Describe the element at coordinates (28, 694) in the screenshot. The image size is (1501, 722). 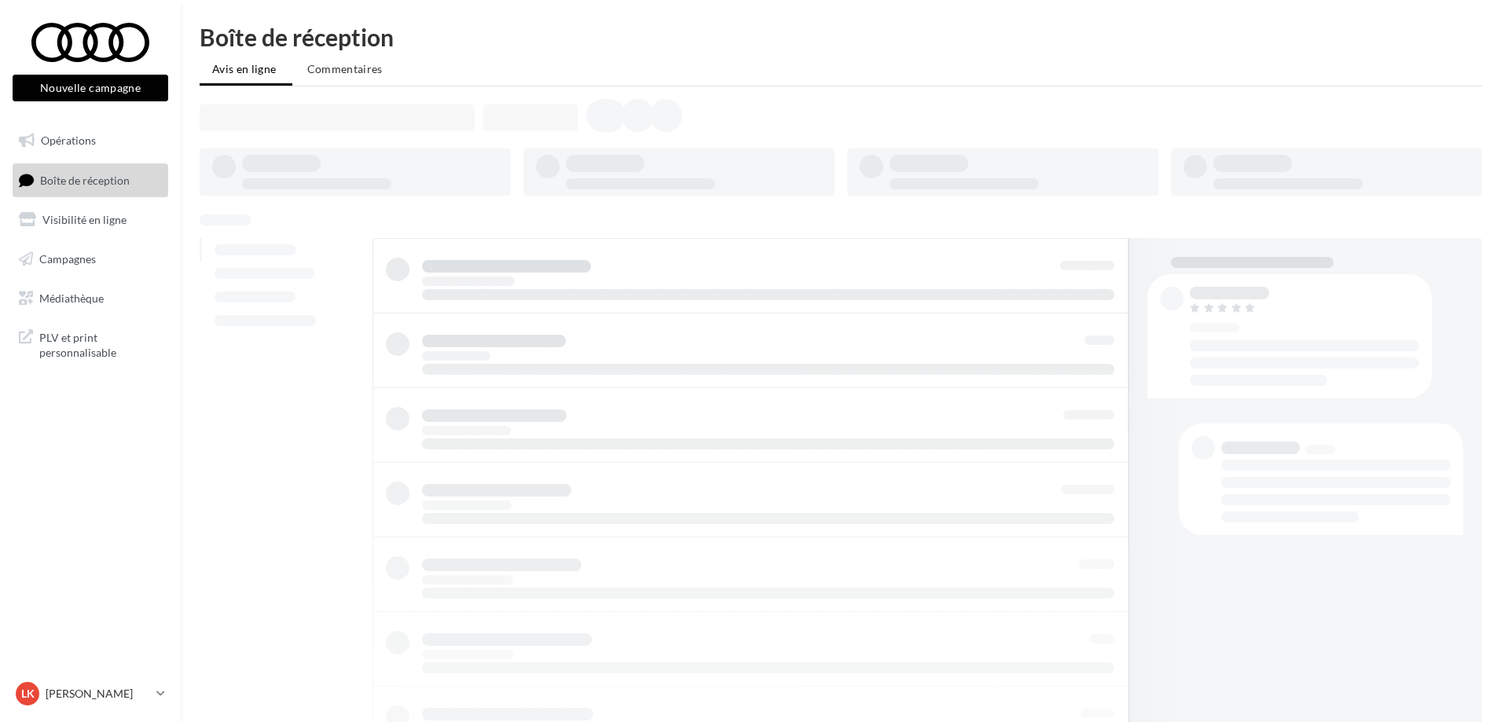
I see `span: LK` at that location.